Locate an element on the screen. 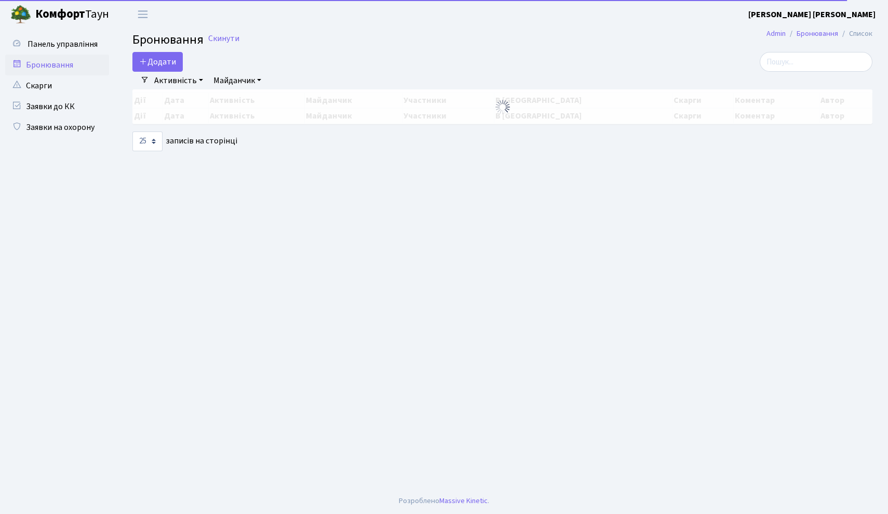 This screenshot has width=888, height=514. a: Заявки на охорону is located at coordinates (57, 127).